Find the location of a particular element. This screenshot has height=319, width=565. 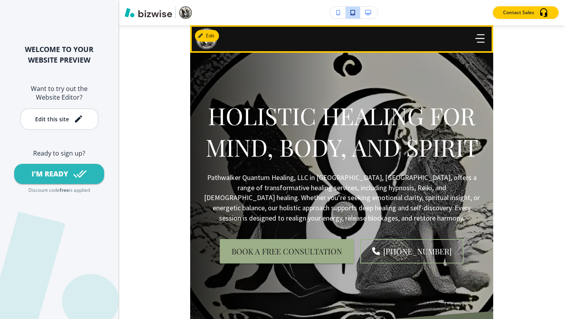

h6: Ready to sign up? is located at coordinates (59, 153).